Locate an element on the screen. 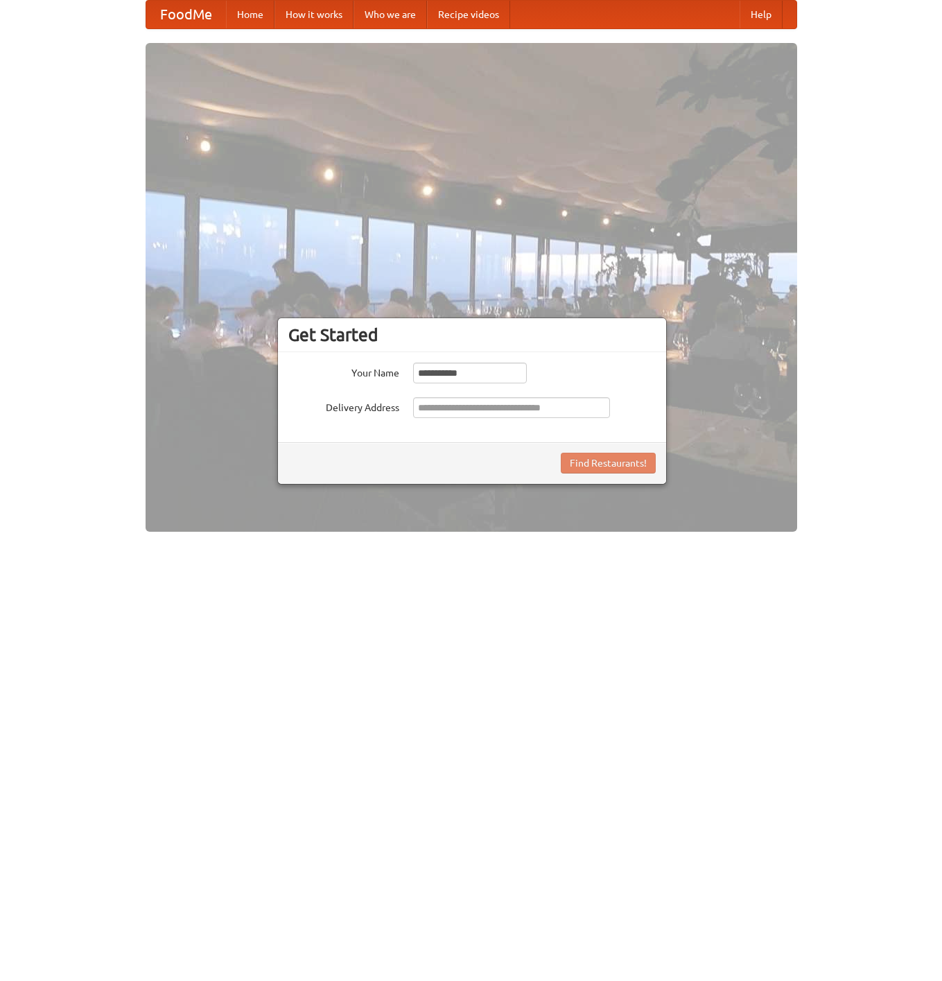 The image size is (942, 981). label: Your Name is located at coordinates (344, 371).